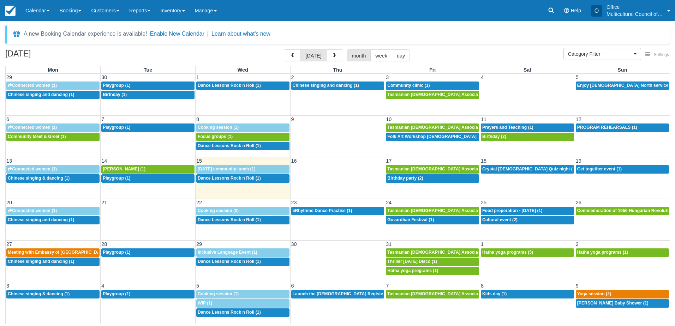 Image resolution: width=675 pixels, height=326 pixels. I want to click on span: Get together event (1), so click(600, 169).